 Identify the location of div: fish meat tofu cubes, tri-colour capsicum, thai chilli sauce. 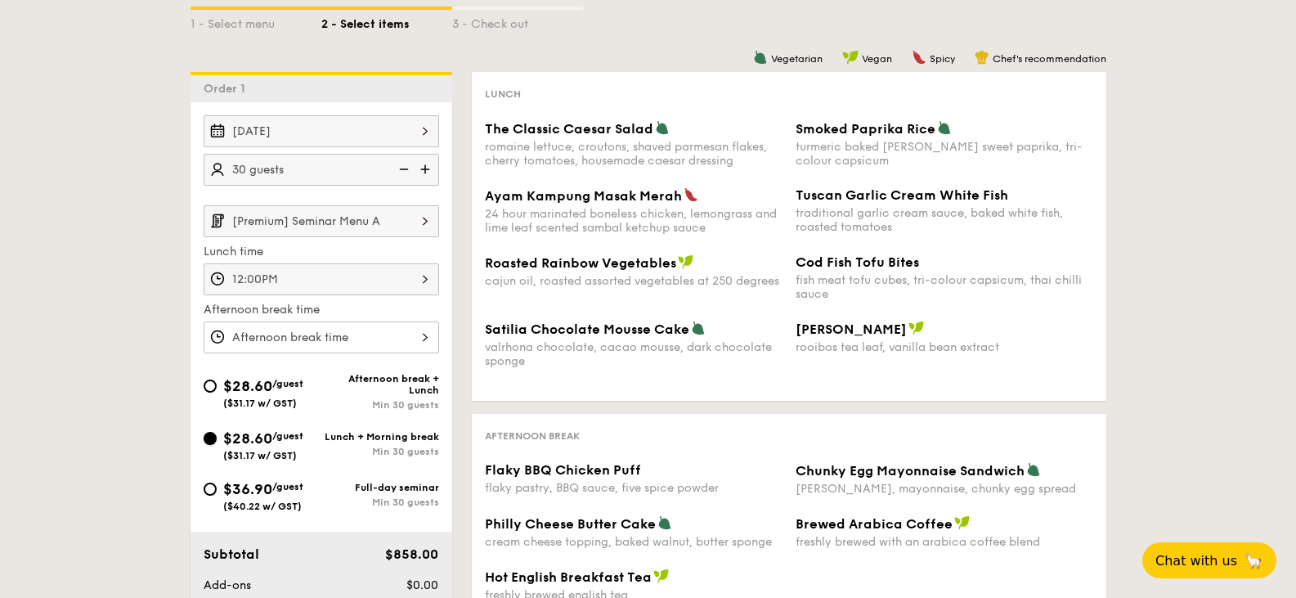
(944, 287).